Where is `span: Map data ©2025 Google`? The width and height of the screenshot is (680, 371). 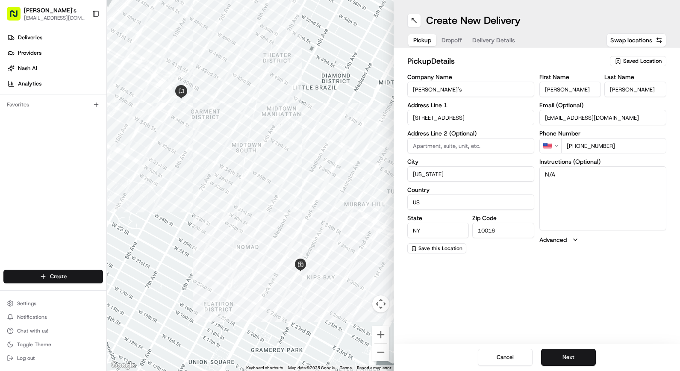
span: Map data ©2025 Google is located at coordinates (311, 368).